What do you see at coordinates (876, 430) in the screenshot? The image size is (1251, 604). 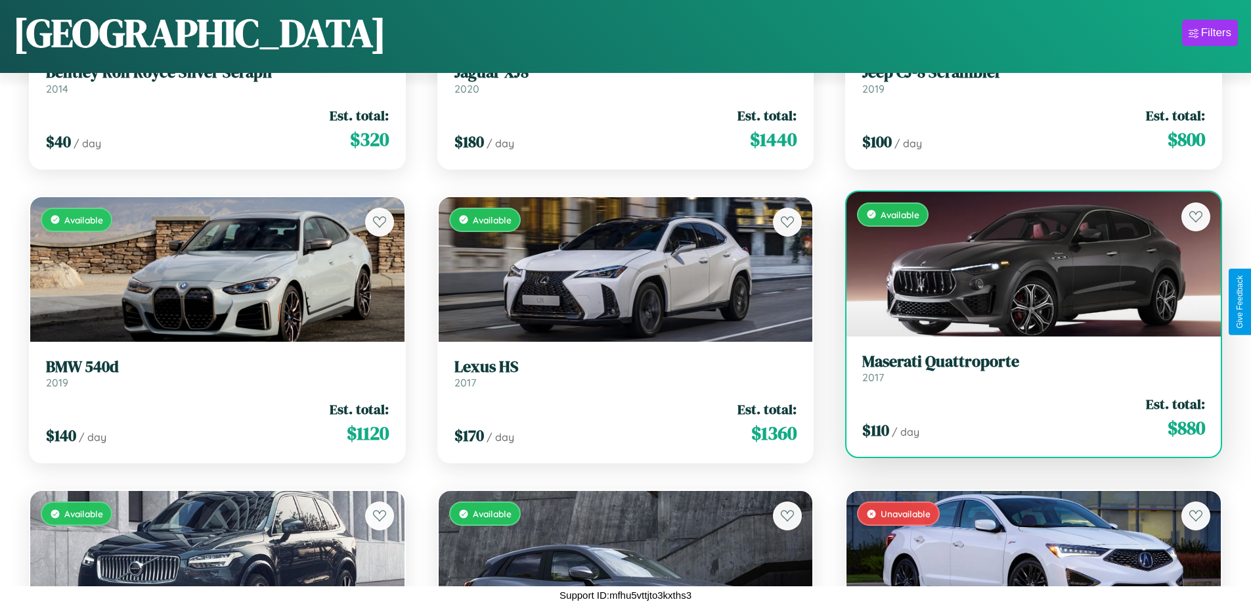 I see `span: $ 110` at bounding box center [876, 430].